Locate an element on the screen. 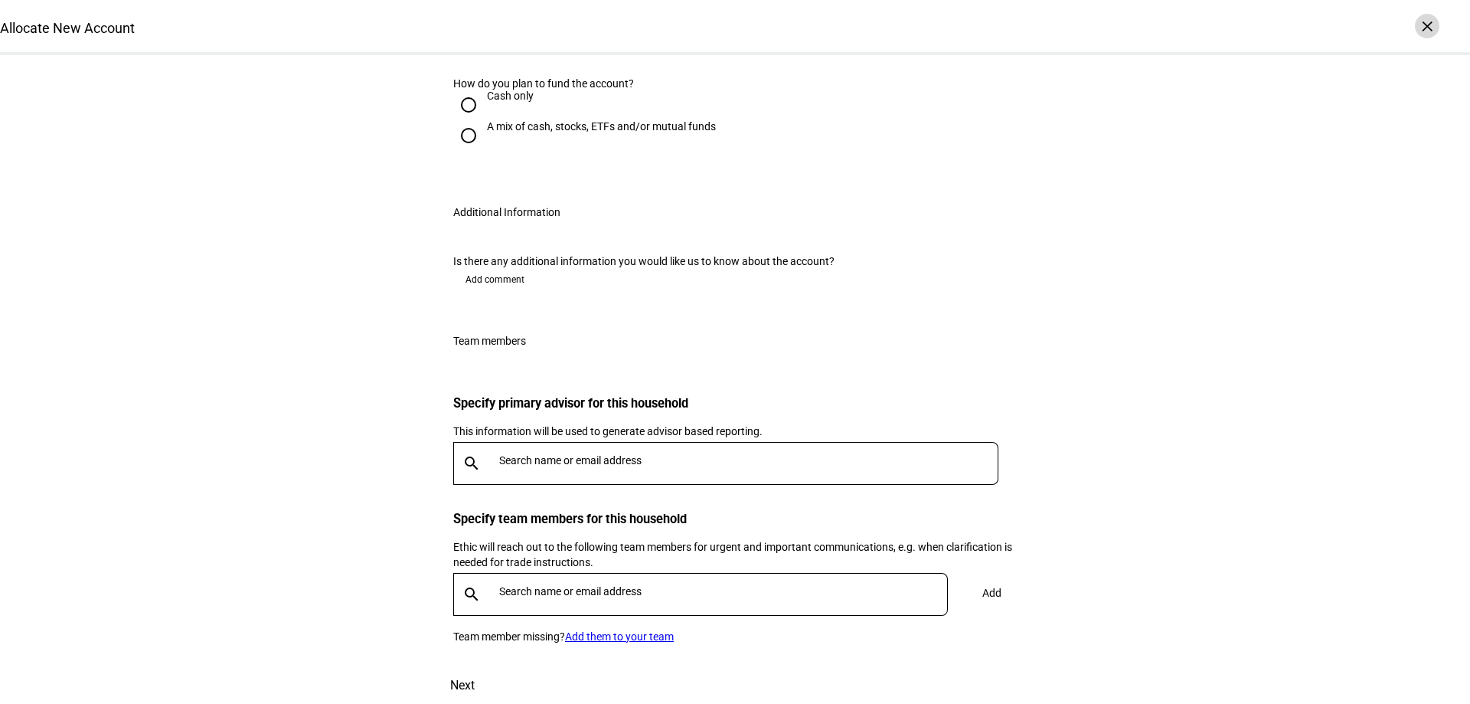 The image size is (1470, 704). div: Additional Information is located at coordinates (507, 212).